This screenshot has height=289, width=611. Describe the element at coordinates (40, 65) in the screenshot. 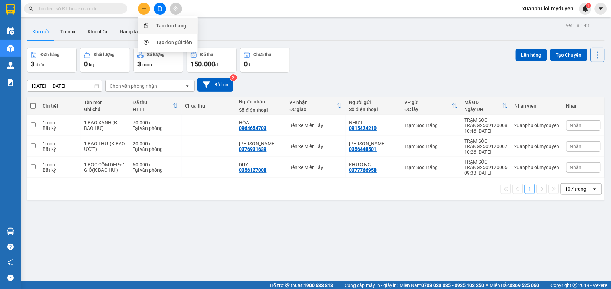

I see `span: đơn` at that location.